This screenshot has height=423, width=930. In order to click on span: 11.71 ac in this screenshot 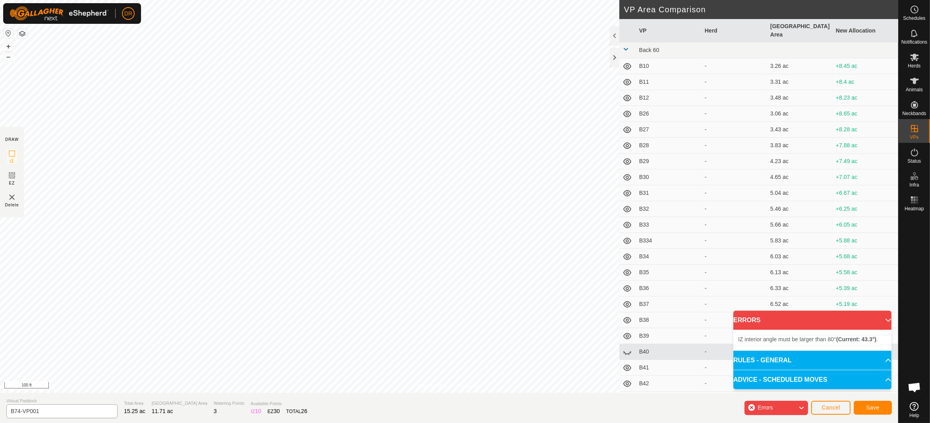, I will do `click(162, 411)`.